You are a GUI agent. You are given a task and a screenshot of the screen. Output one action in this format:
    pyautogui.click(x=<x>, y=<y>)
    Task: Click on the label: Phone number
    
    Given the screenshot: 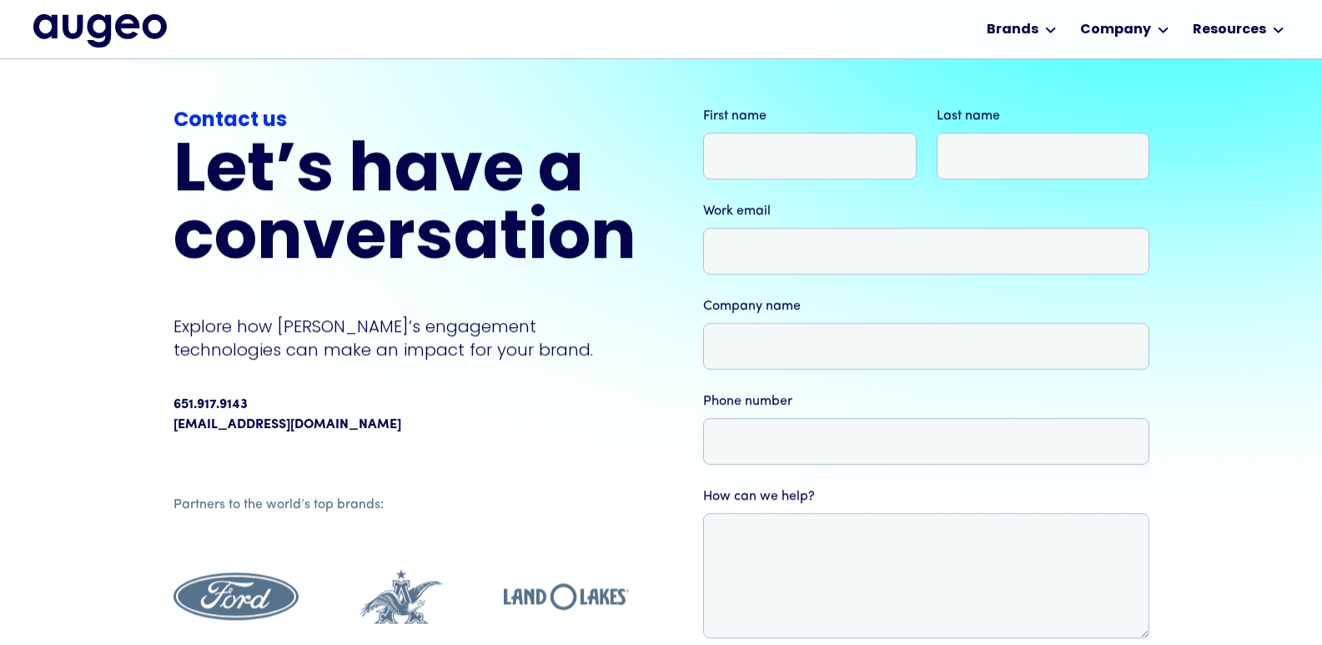 What is the action you would take?
    pyautogui.click(x=926, y=401)
    